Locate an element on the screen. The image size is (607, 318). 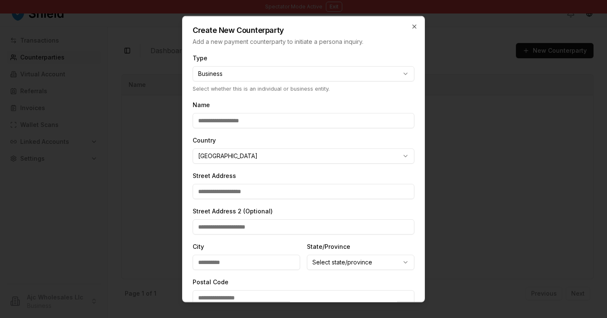
label: Country is located at coordinates (204, 140).